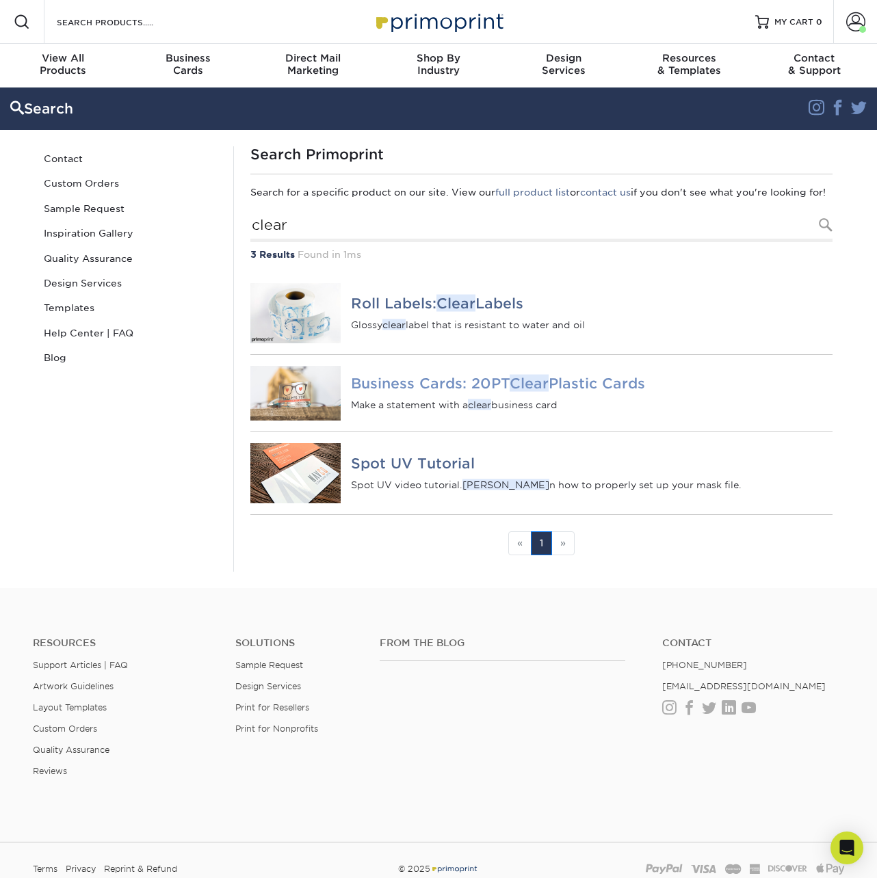  I want to click on a: Templates, so click(131, 308).